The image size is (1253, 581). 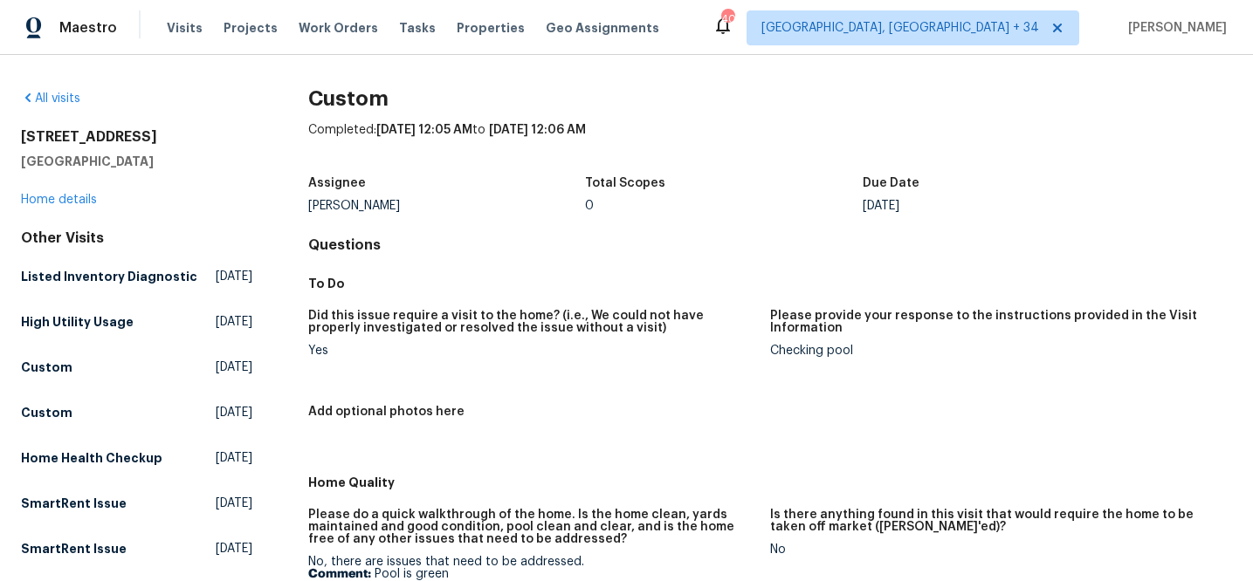 I want to click on h5: High Utility Usage, so click(x=77, y=322).